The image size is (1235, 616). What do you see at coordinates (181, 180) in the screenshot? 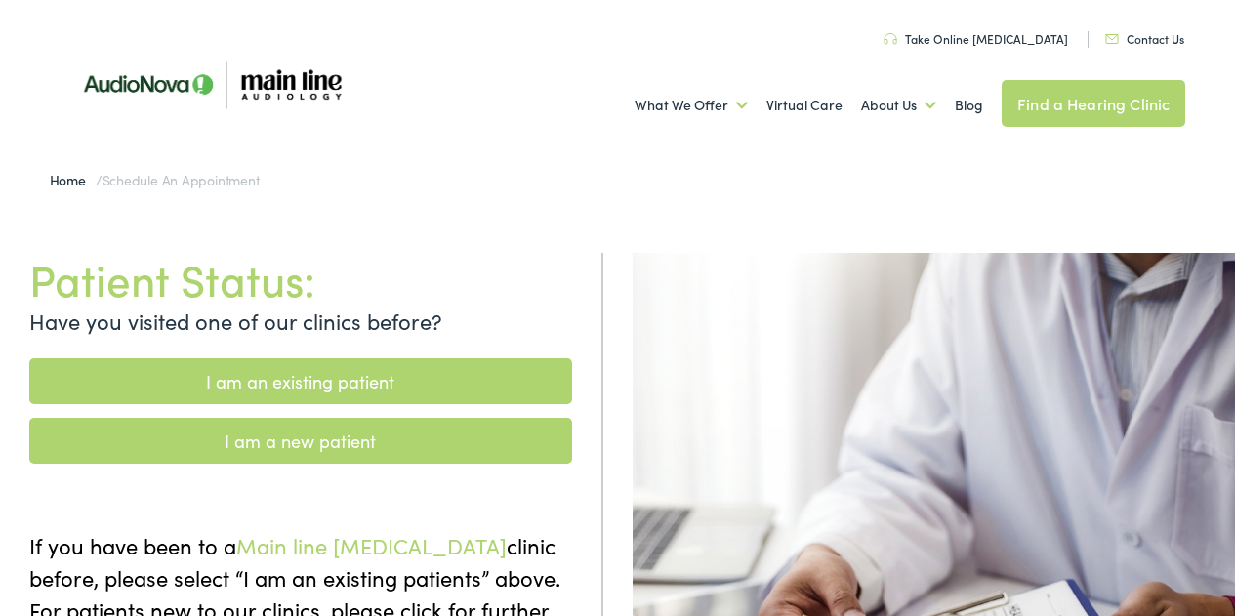
I see `span: Schedule an Appointment` at bounding box center [181, 180].